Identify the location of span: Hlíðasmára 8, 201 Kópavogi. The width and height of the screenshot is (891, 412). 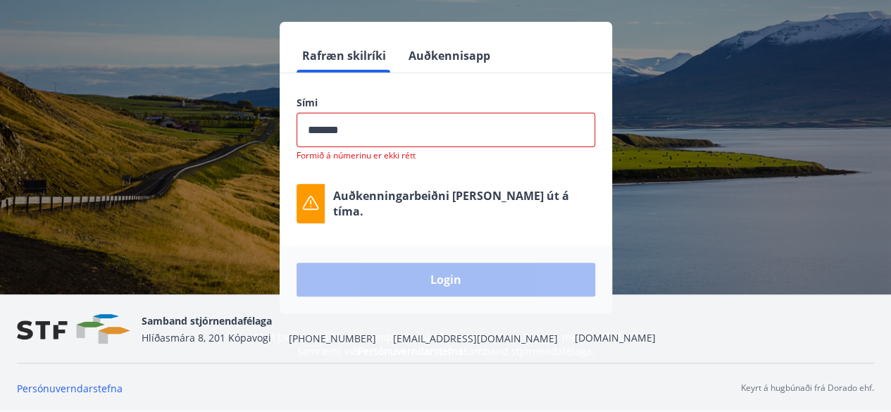
(206, 337).